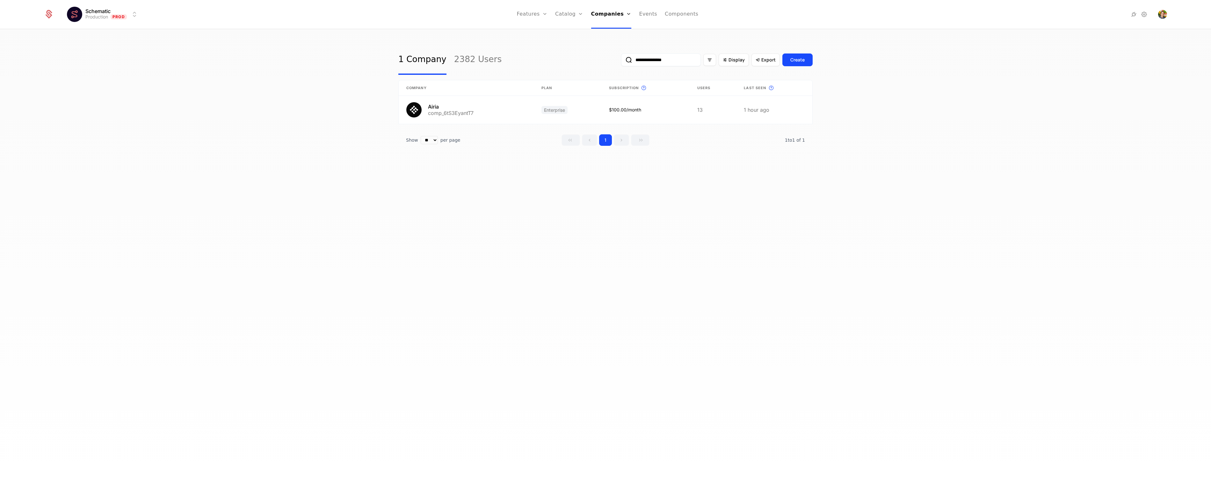  I want to click on span: Prod, so click(119, 17).